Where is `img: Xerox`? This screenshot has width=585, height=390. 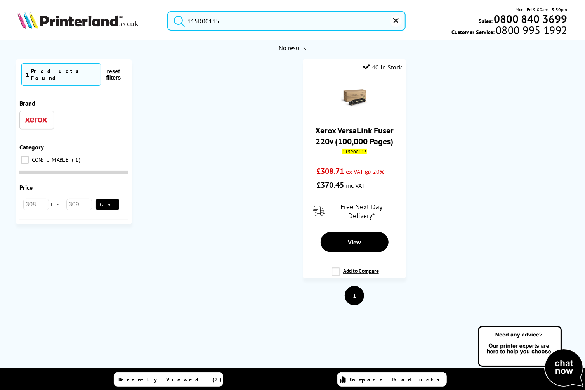
img: Xerox is located at coordinates (37, 120).